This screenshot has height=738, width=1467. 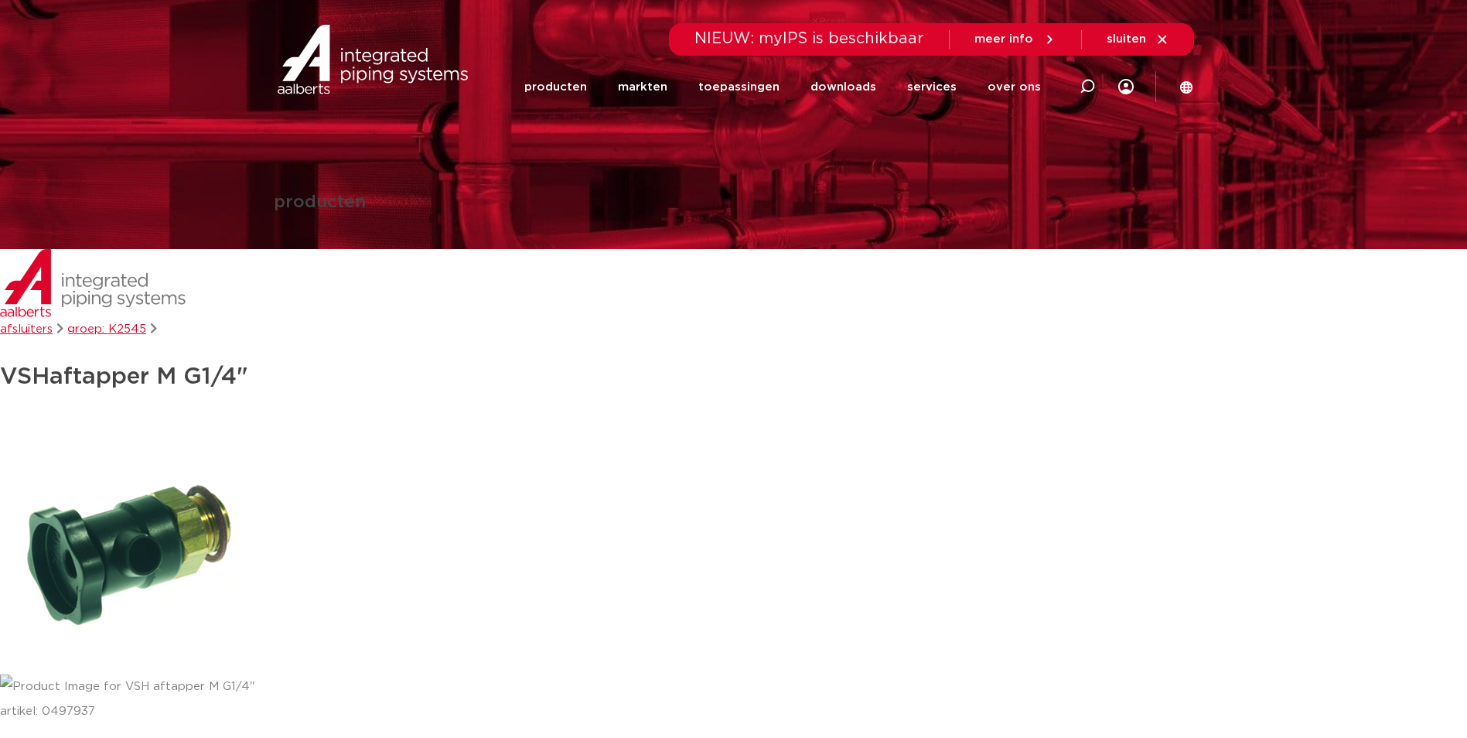 I want to click on a: services, so click(x=932, y=87).